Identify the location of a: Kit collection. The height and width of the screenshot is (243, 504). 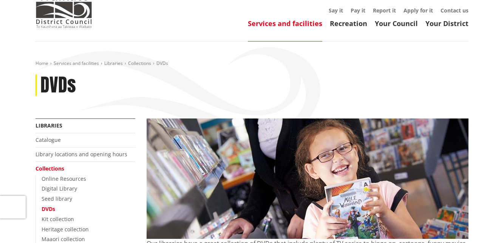
(58, 219).